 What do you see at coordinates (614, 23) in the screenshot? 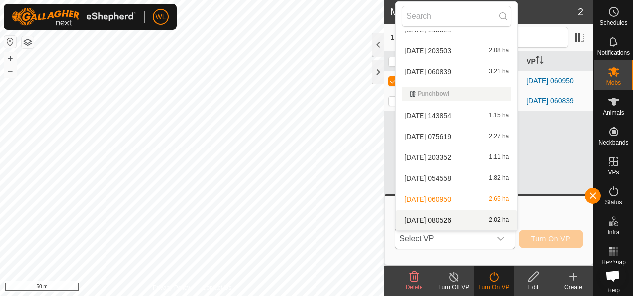
I see `span: Schedules` at bounding box center [614, 23].